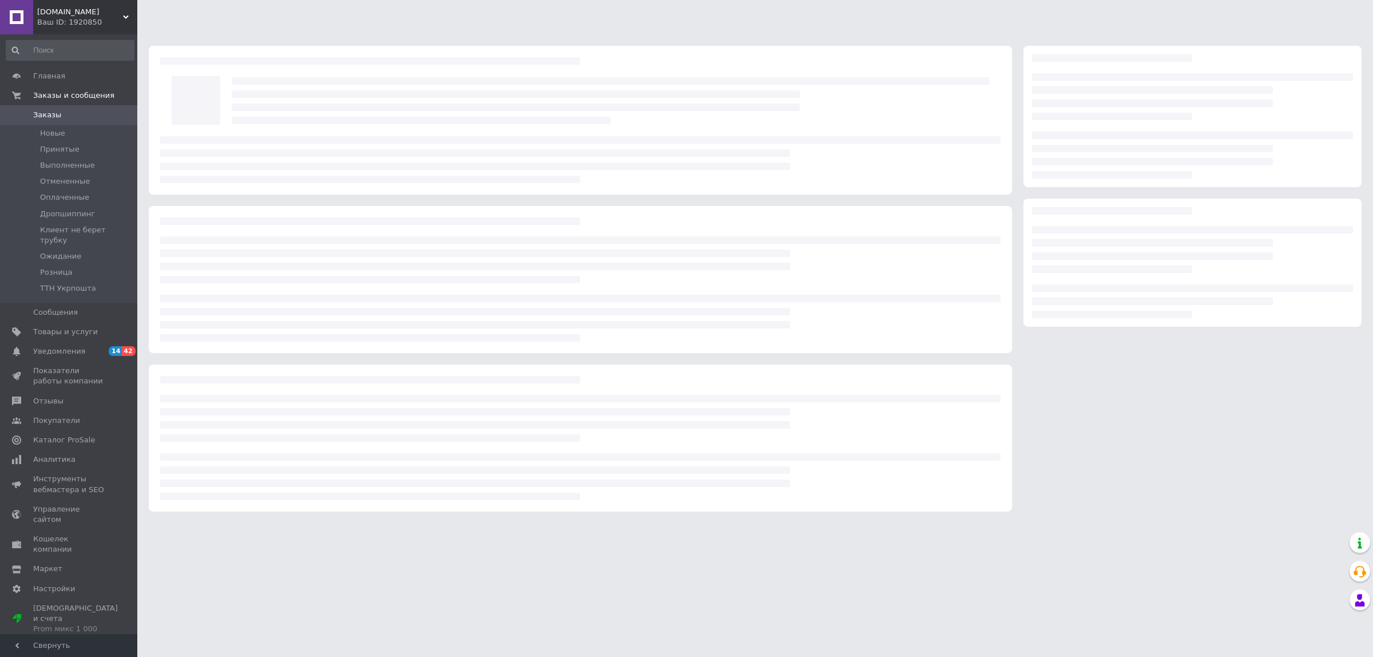 The image size is (1373, 657). I want to click on div: Ваш ID: 1920850, so click(87, 22).